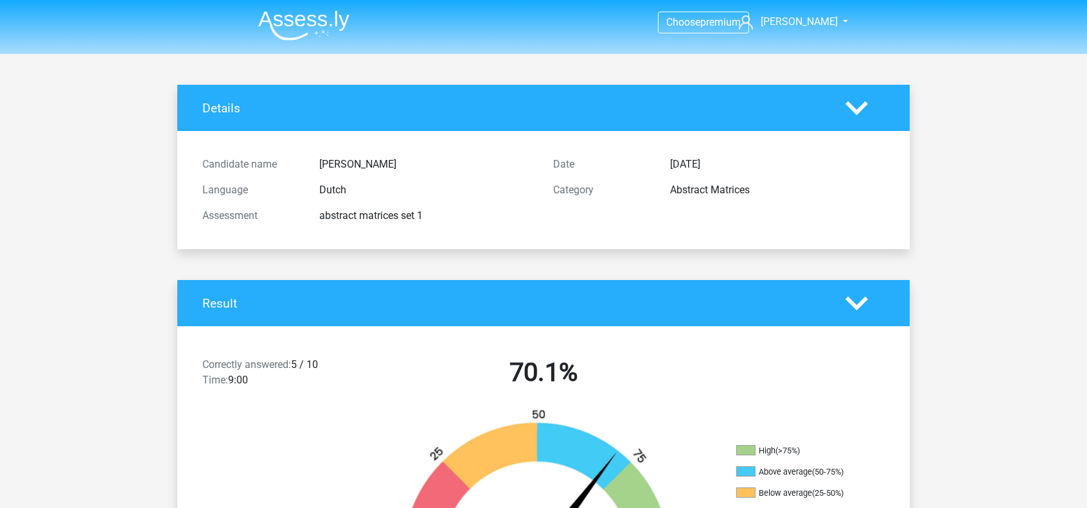  I want to click on font: Choose, so click(683, 22).